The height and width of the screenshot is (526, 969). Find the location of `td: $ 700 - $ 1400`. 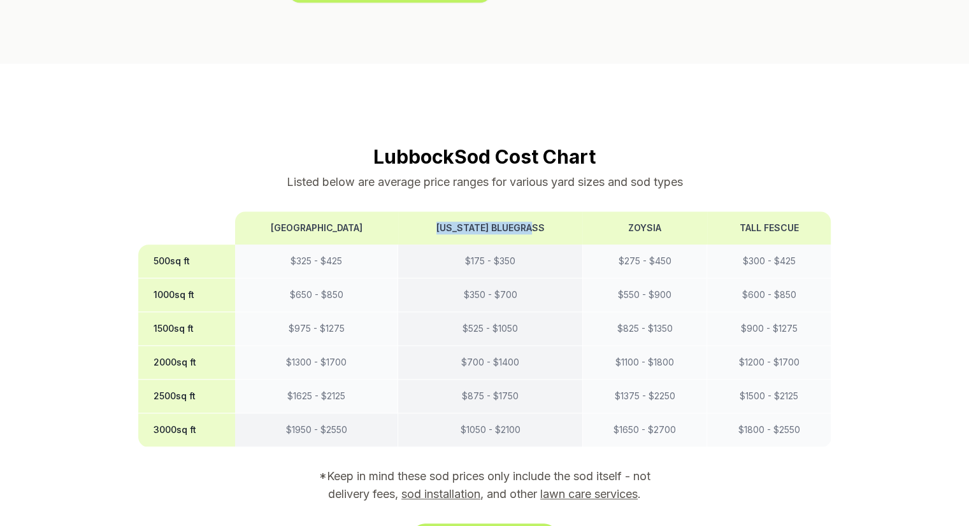

td: $ 700 - $ 1400 is located at coordinates (491, 362).